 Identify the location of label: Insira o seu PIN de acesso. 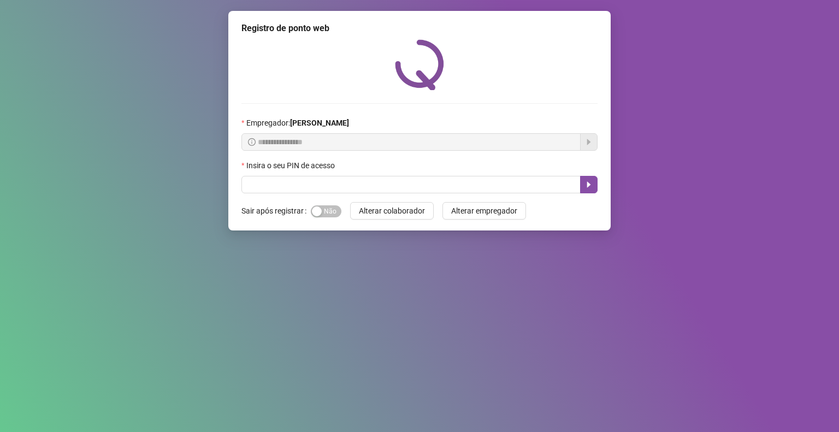
(292, 166).